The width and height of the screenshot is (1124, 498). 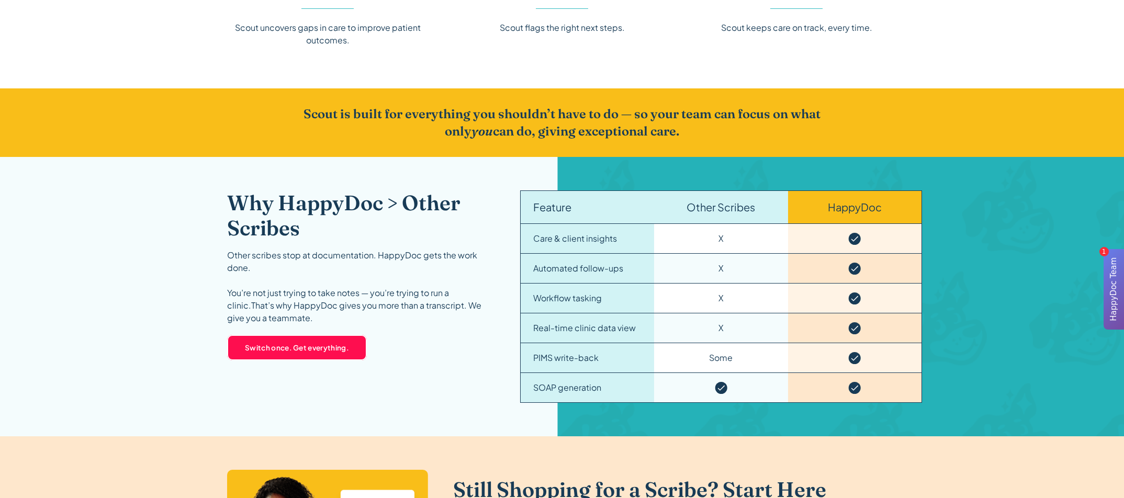 What do you see at coordinates (327, 34) in the screenshot?
I see `div: Scout uncovers gaps in care to improve patient outcomes.` at bounding box center [327, 34].